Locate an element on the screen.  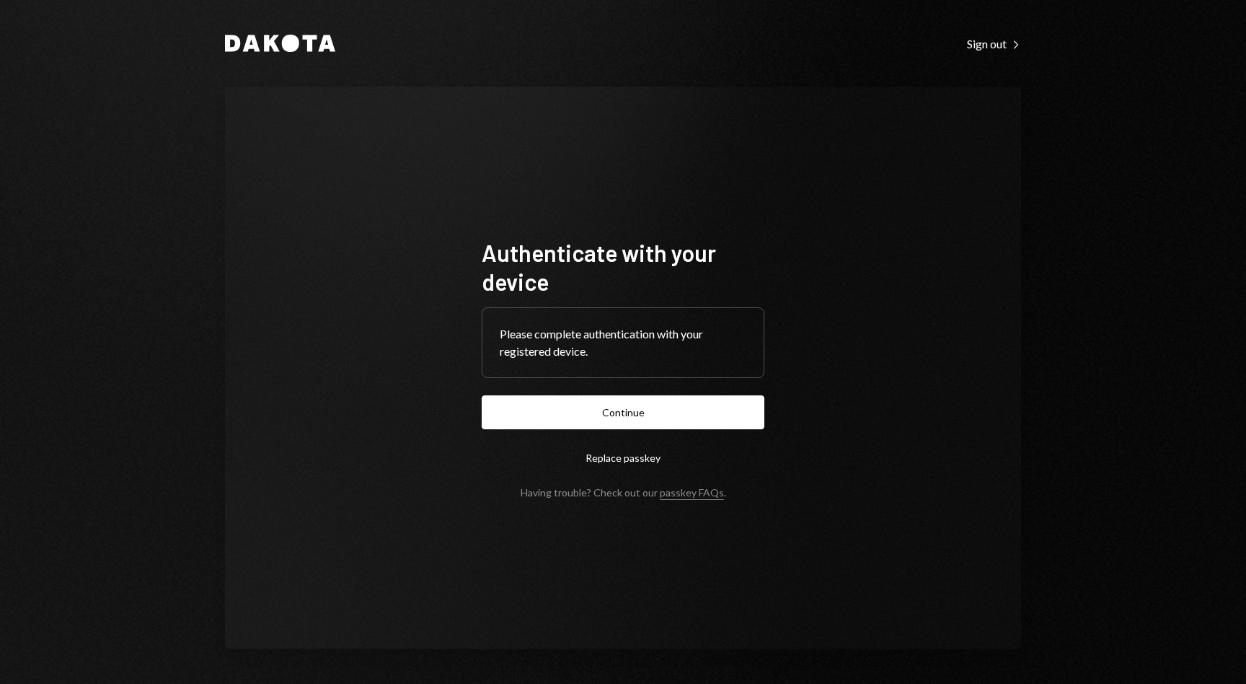
button: Continue is located at coordinates (623, 412).